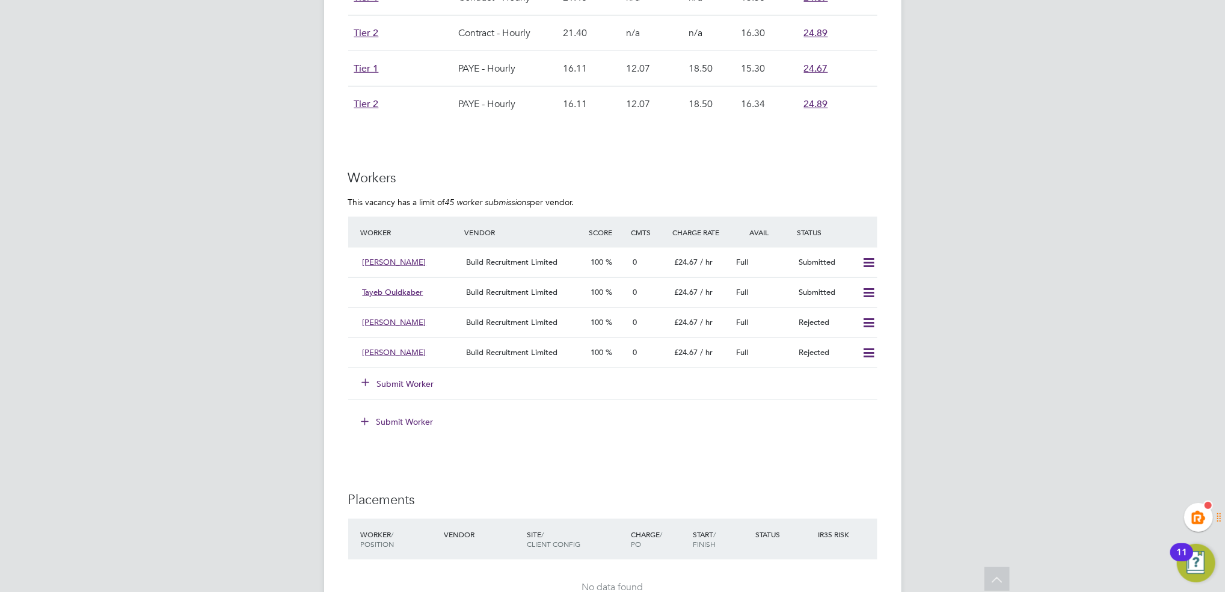 This screenshot has width=1225, height=592. What do you see at coordinates (378, 539) in the screenshot?
I see `span: / Position` at bounding box center [378, 539].